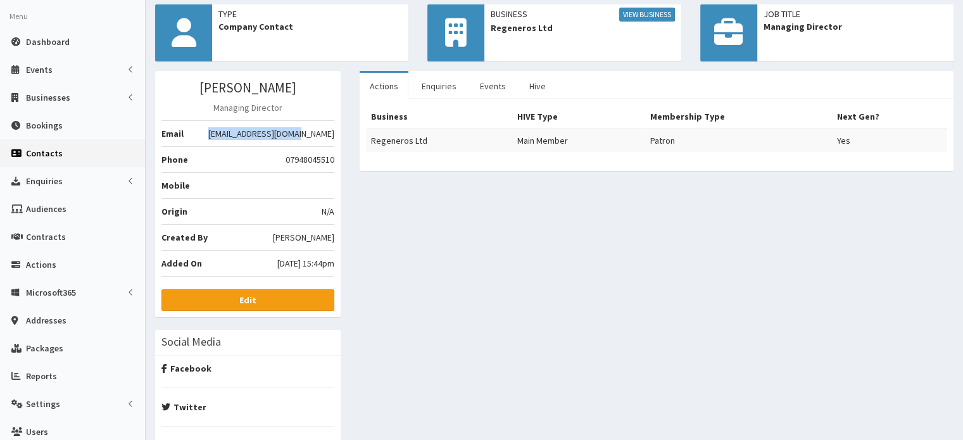 The width and height of the screenshot is (963, 440). I want to click on b: Origin, so click(174, 211).